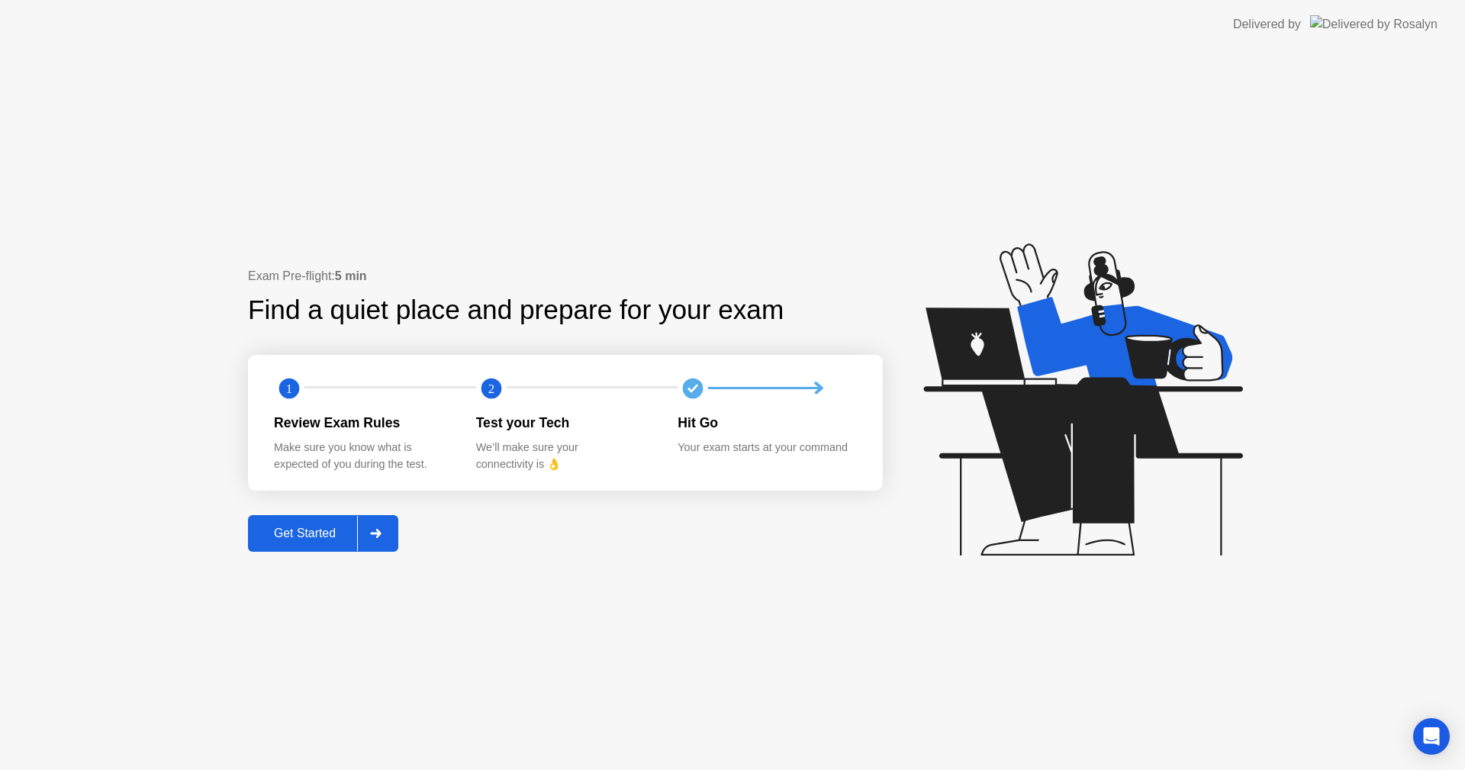 This screenshot has width=1465, height=770. What do you see at coordinates (323, 533) in the screenshot?
I see `button: Get Started` at bounding box center [323, 533].